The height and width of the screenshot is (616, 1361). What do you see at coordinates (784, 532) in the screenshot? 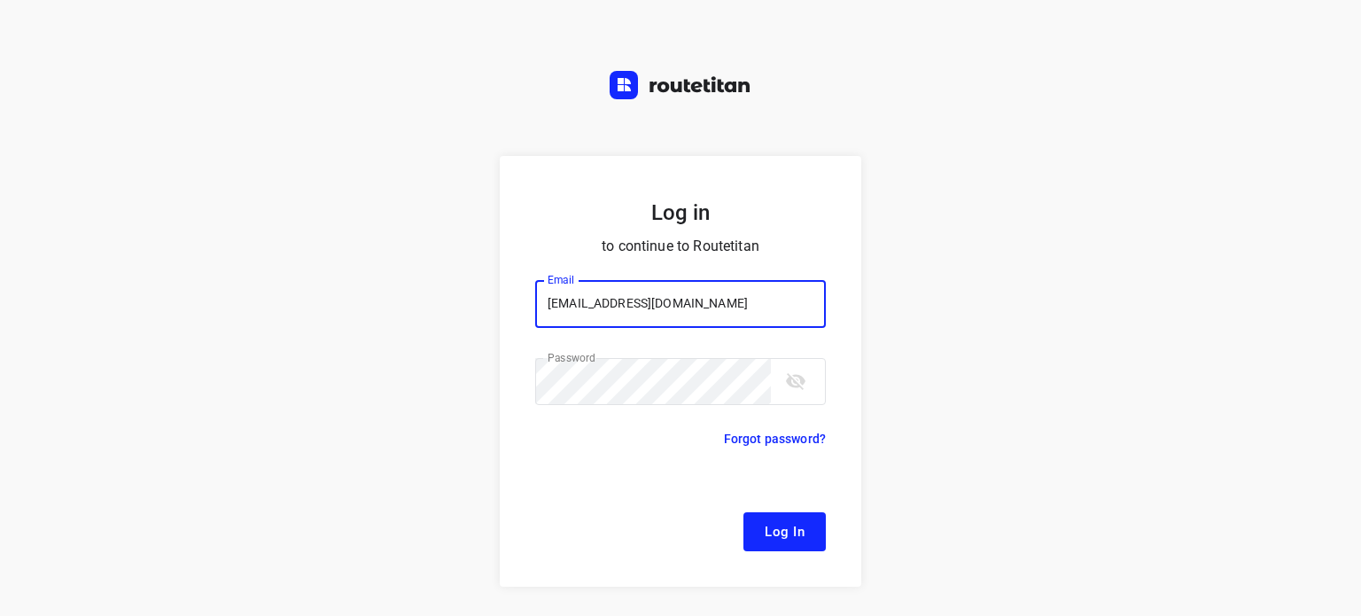
I see `button: Log In` at bounding box center [784, 532].